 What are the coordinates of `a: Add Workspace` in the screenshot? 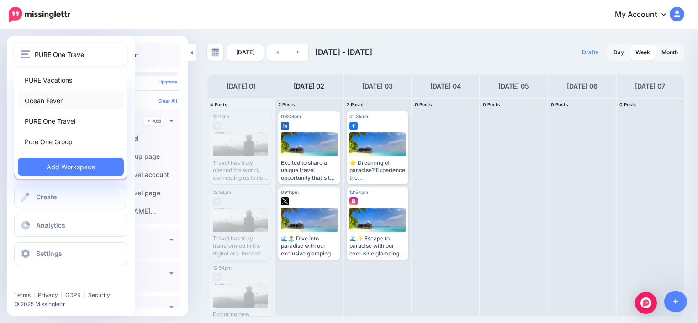 It's located at (71, 167).